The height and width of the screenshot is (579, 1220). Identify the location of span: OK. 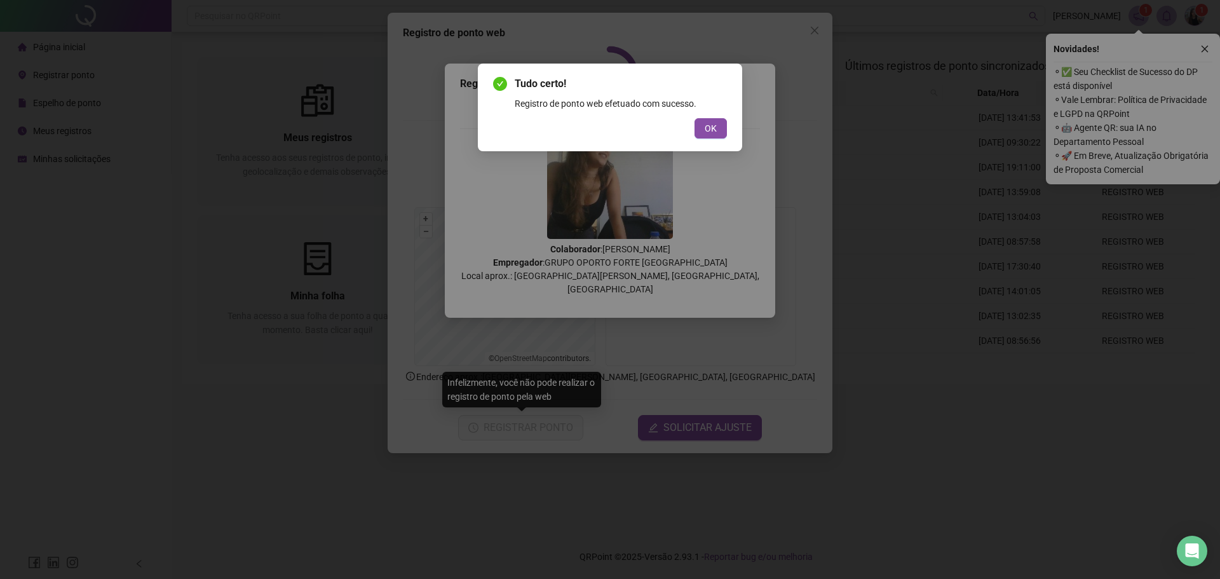
(710, 128).